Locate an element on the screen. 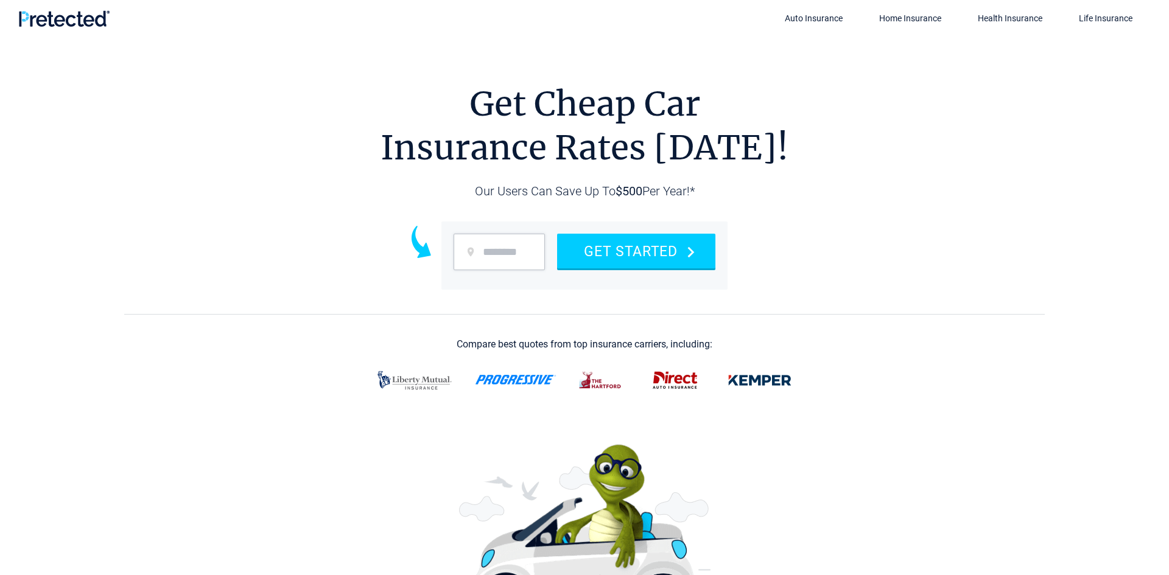  button: GET STARTED is located at coordinates (636, 251).